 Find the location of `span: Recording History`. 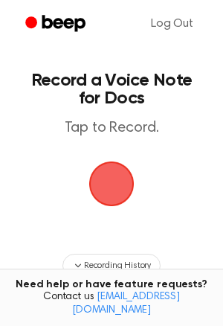

span: Recording History is located at coordinates (118, 266).